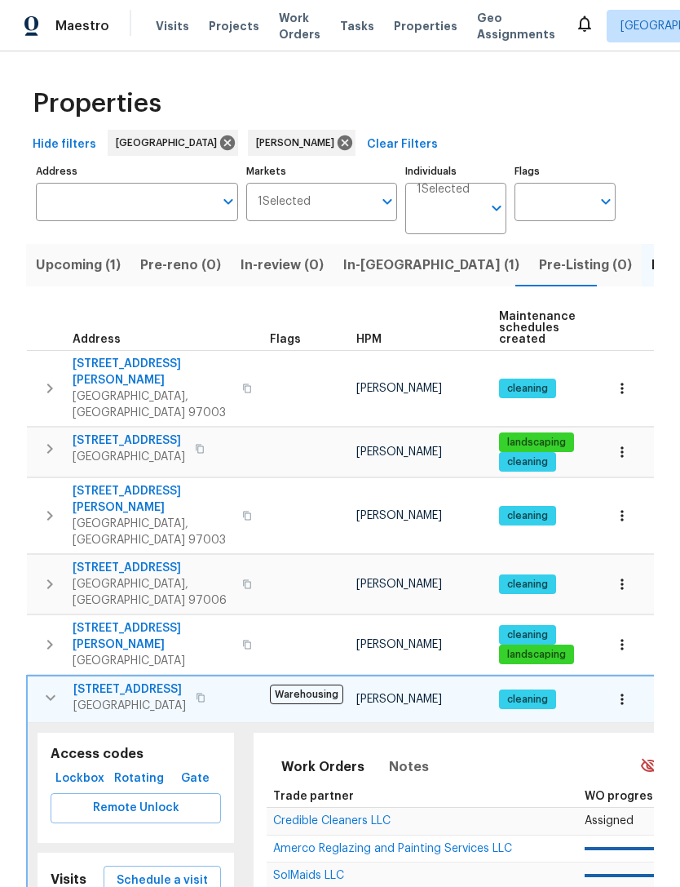  Describe the element at coordinates (537, 328) in the screenshot. I see `span: Maintenance schedules created` at that location.